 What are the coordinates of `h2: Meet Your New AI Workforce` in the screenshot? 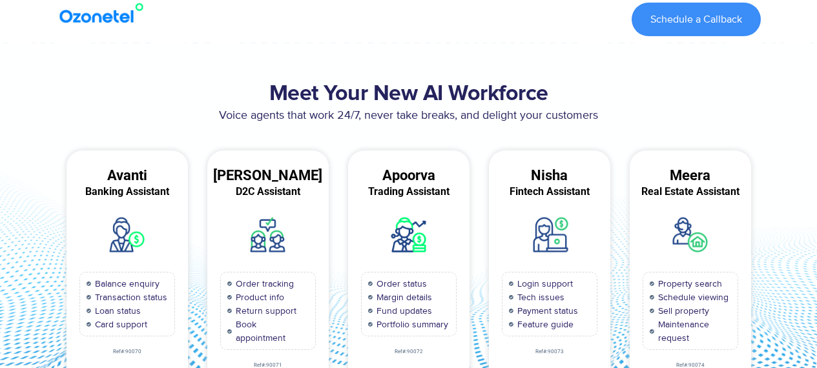 It's located at (409, 94).